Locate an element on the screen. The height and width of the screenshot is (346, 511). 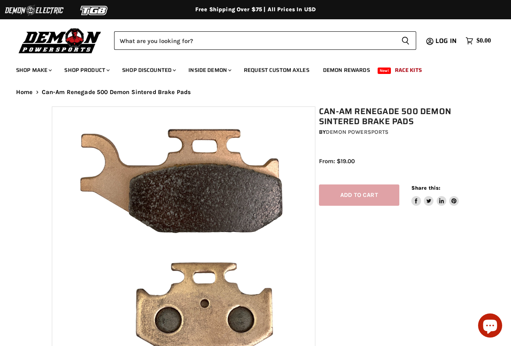
a: Home is located at coordinates (24, 92).